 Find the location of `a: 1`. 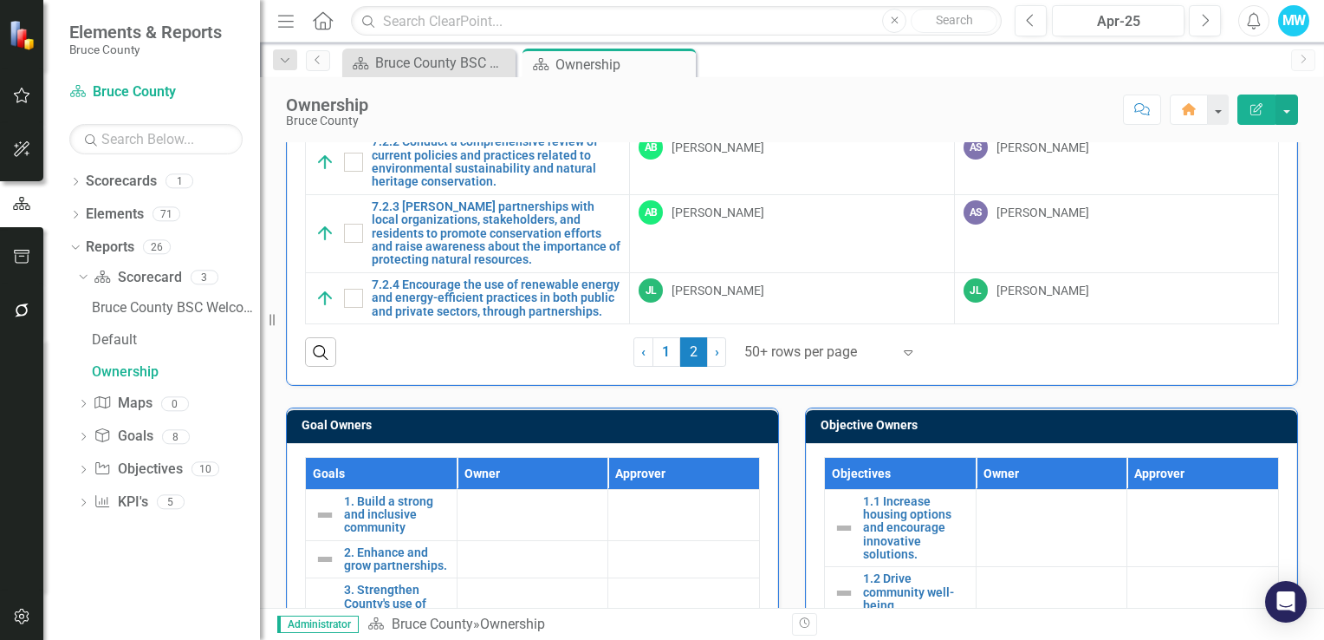

a: 1 is located at coordinates (667, 352).